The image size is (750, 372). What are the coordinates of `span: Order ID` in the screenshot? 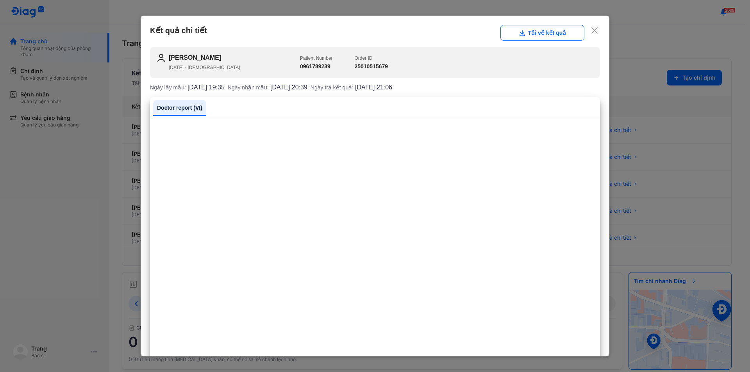 It's located at (363, 58).